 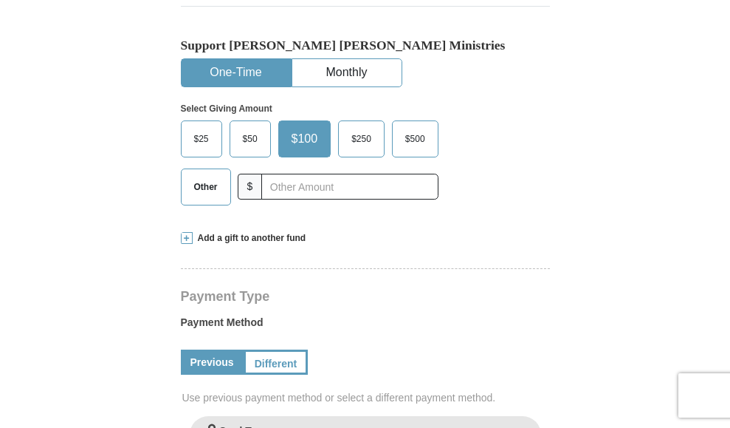 What do you see at coordinates (212, 362) in the screenshot?
I see `a: Previous` at bounding box center [212, 362].